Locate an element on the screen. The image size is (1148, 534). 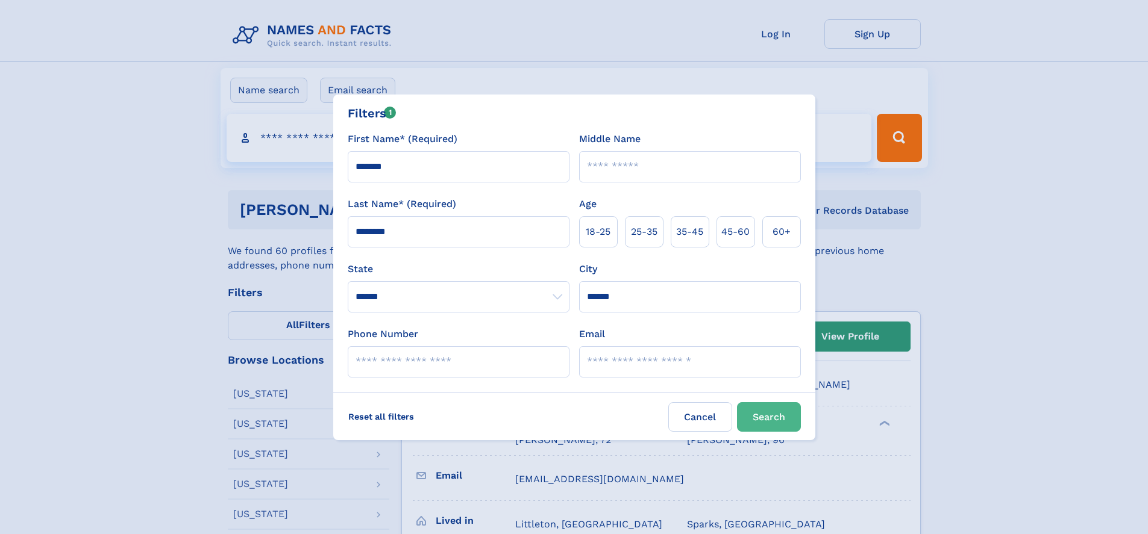
label: Age is located at coordinates (587, 204).